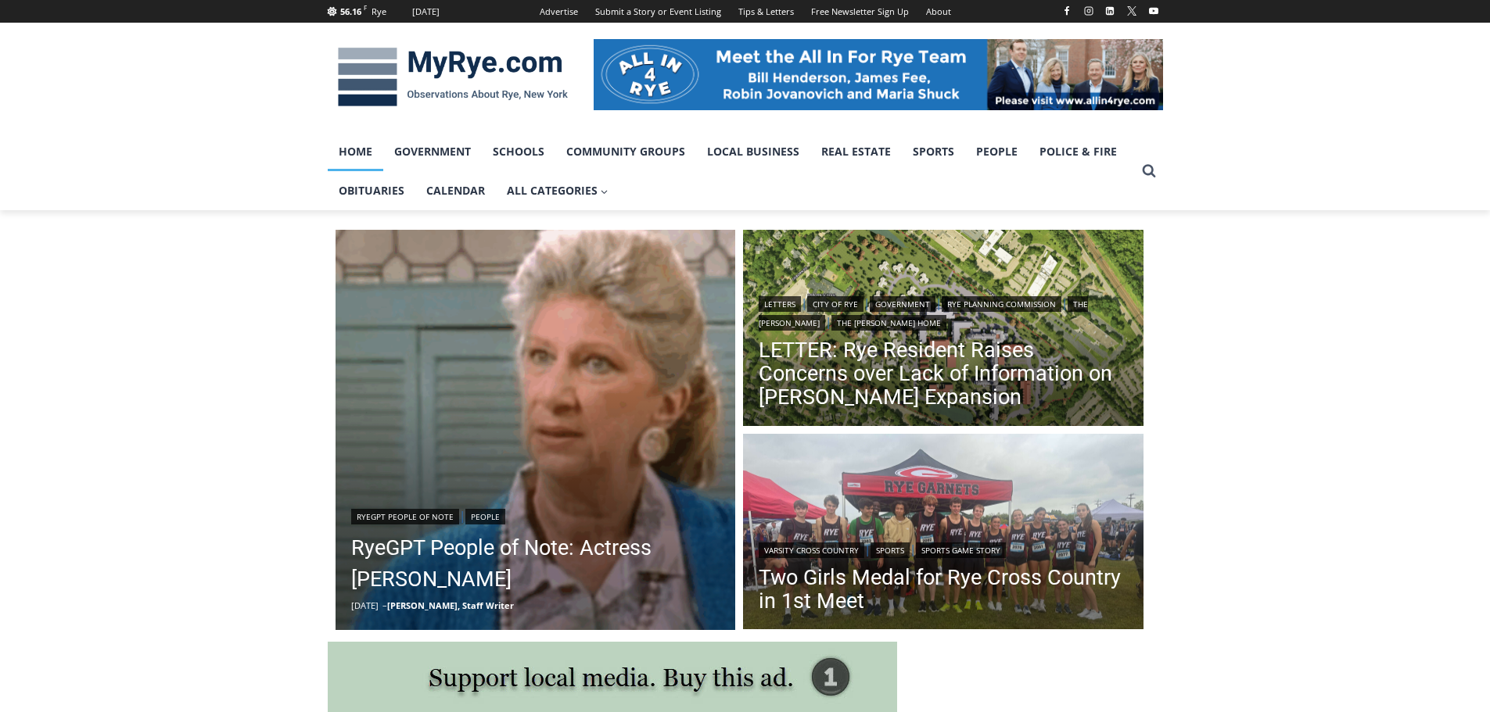  What do you see at coordinates (350, 11) in the screenshot?
I see `span: 56.16` at bounding box center [350, 11].